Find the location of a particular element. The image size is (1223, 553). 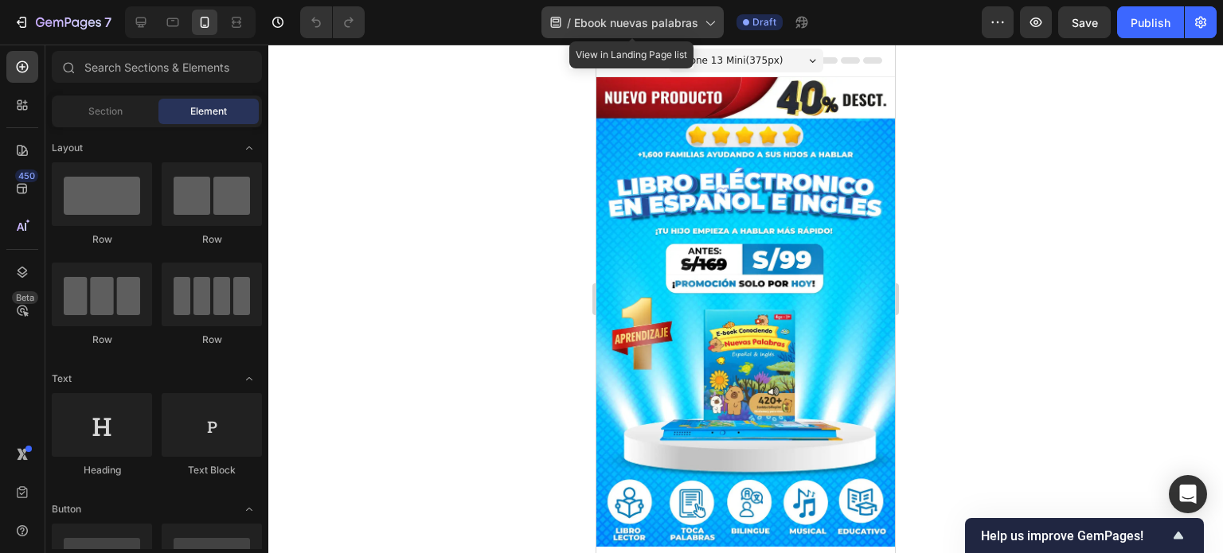

span: Ebook nuevas palabras is located at coordinates (636, 22).